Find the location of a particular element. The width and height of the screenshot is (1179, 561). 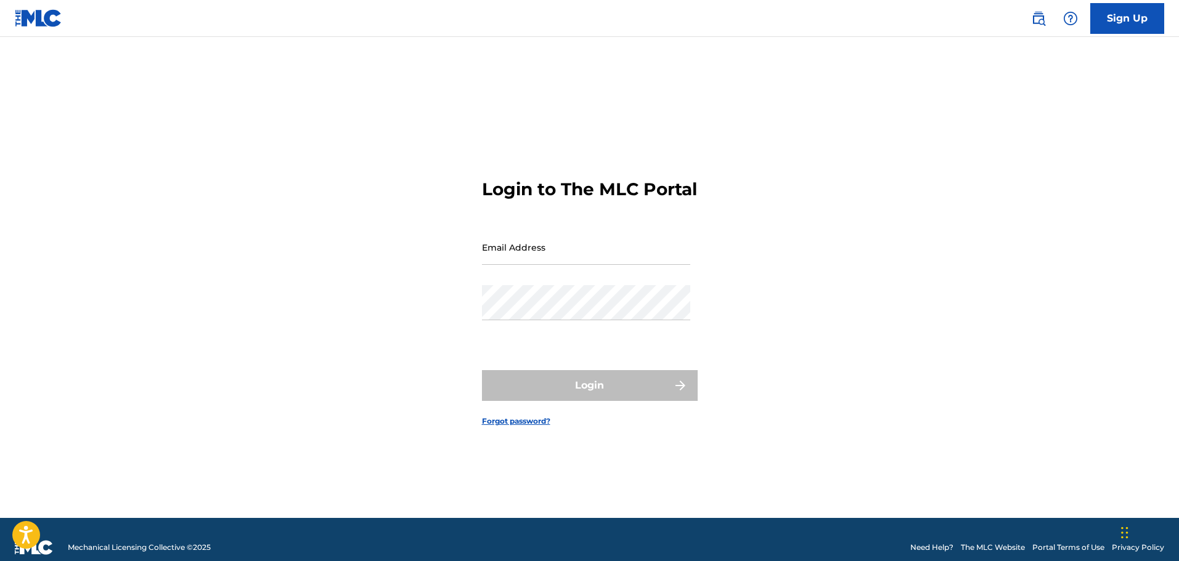

a: Forgot password? is located at coordinates (516, 422).